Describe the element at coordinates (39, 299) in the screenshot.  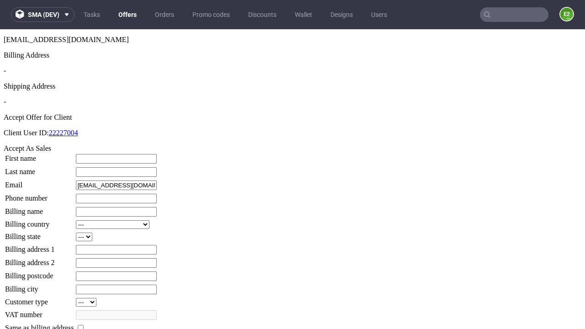
I see `td: Same as billing address` at that location.